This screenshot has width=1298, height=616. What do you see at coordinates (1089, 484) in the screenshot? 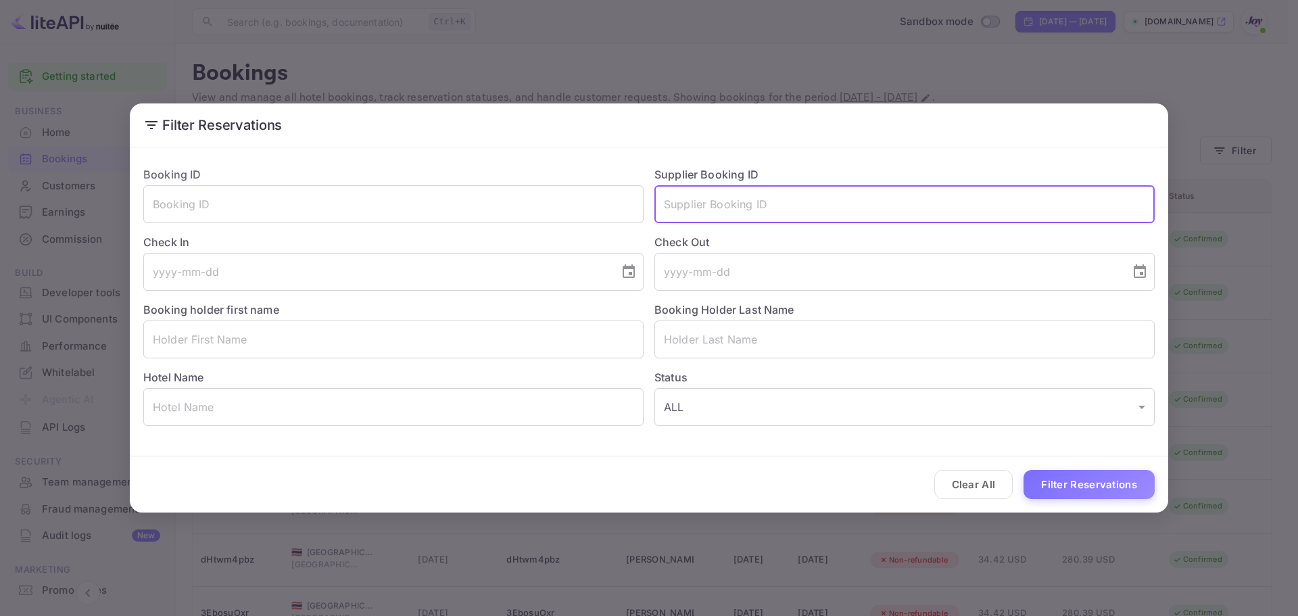
I see `button: Filter Reservations` at bounding box center [1089, 484].